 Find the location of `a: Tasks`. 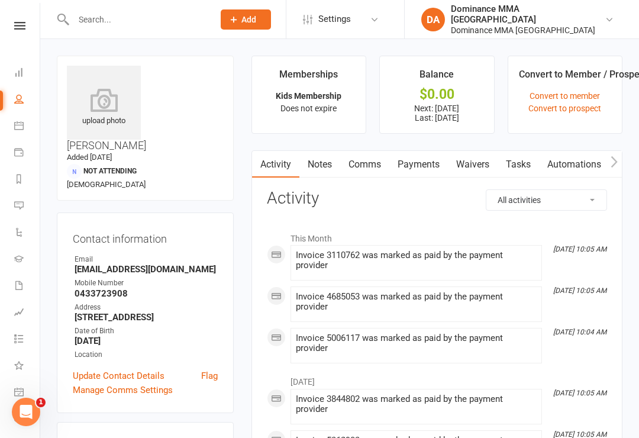

a: Tasks is located at coordinates (519, 165).